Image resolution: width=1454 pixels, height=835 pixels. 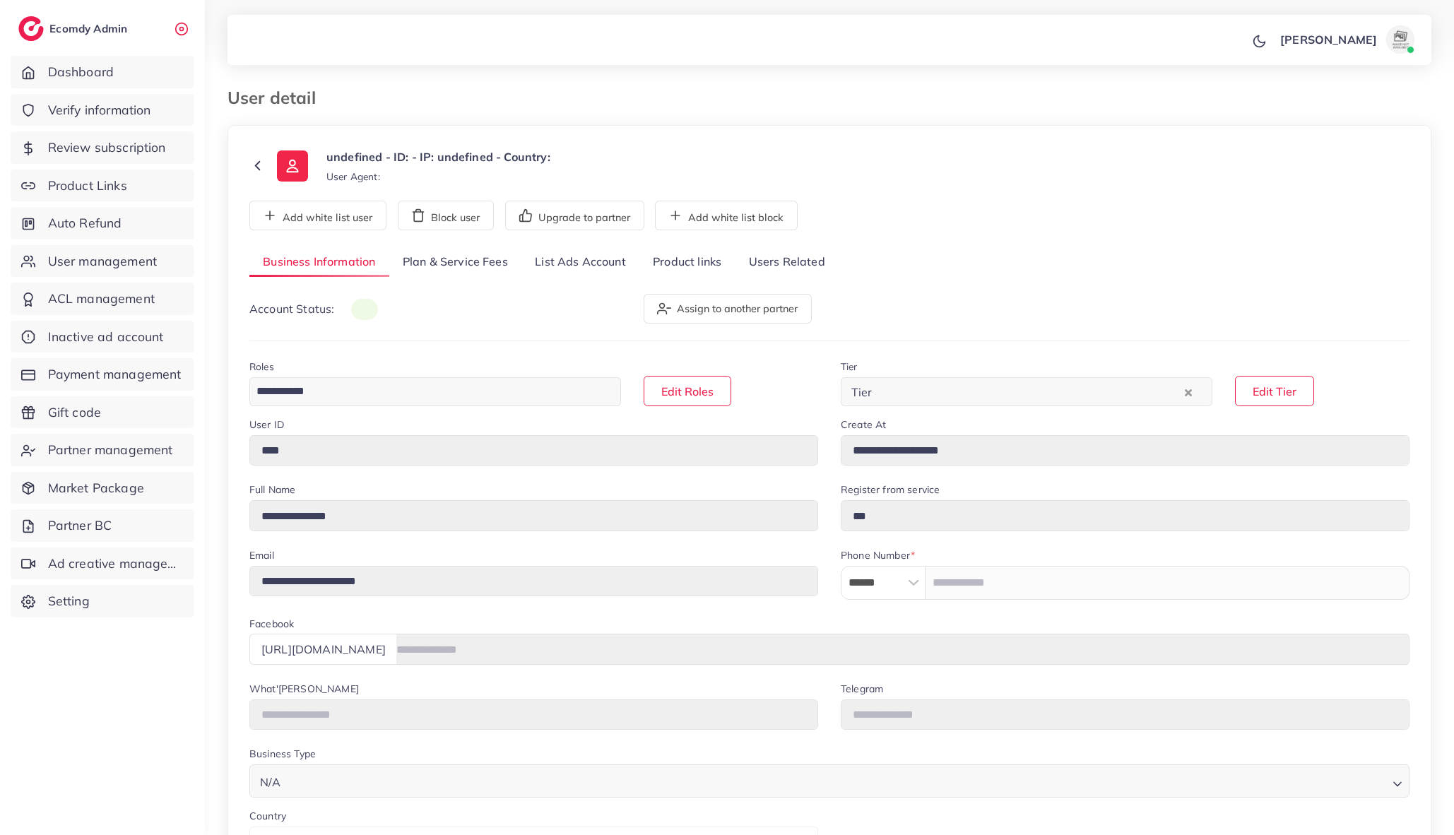 What do you see at coordinates (96, 488) in the screenshot?
I see `span: Market Package` at bounding box center [96, 488].